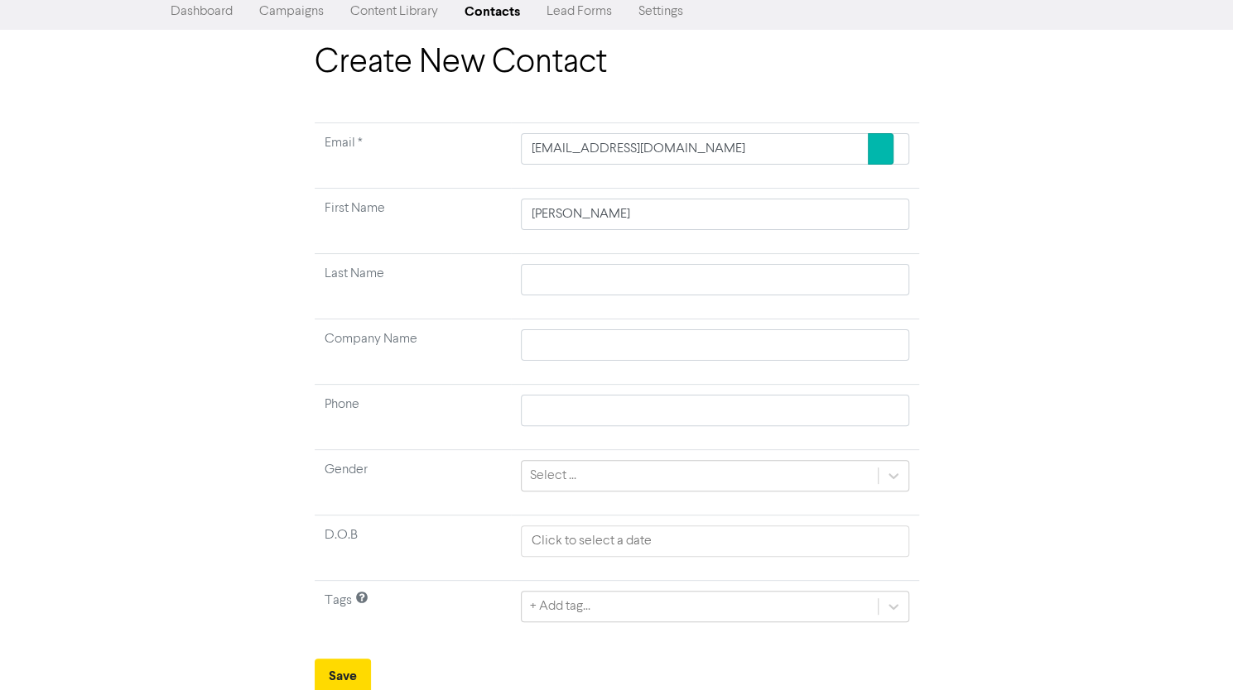  Describe the element at coordinates (412, 417) in the screenshot. I see `td: Phone` at that location.